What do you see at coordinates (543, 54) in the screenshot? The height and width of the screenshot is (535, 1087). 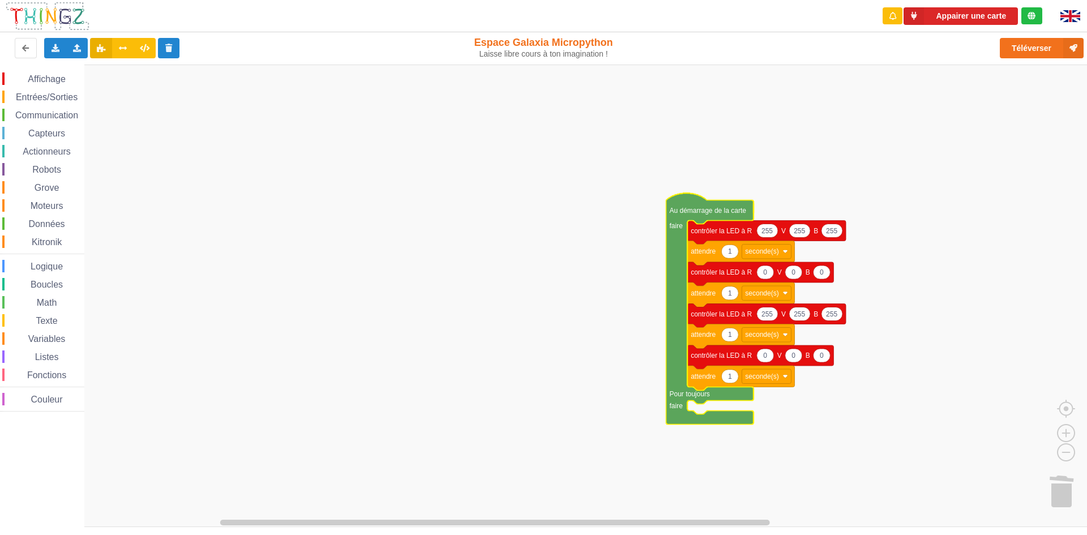 I see `div: Laisse libre cours à ton imagination !` at bounding box center [543, 54].